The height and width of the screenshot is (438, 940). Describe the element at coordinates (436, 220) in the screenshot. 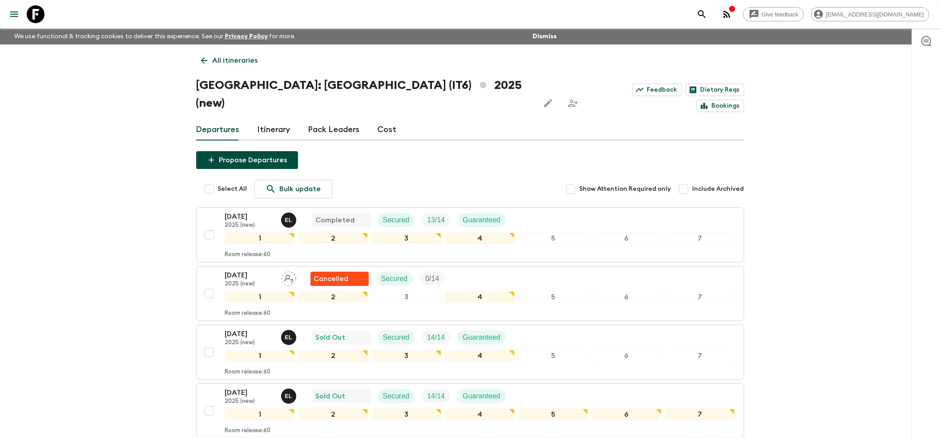

I see `p: 13 / 14` at that location.